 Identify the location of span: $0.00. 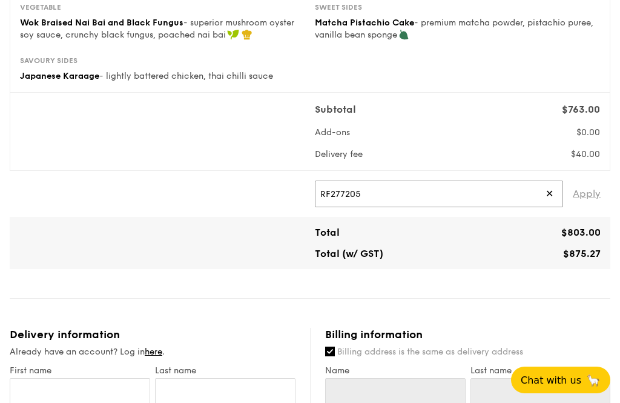
(588, 132).